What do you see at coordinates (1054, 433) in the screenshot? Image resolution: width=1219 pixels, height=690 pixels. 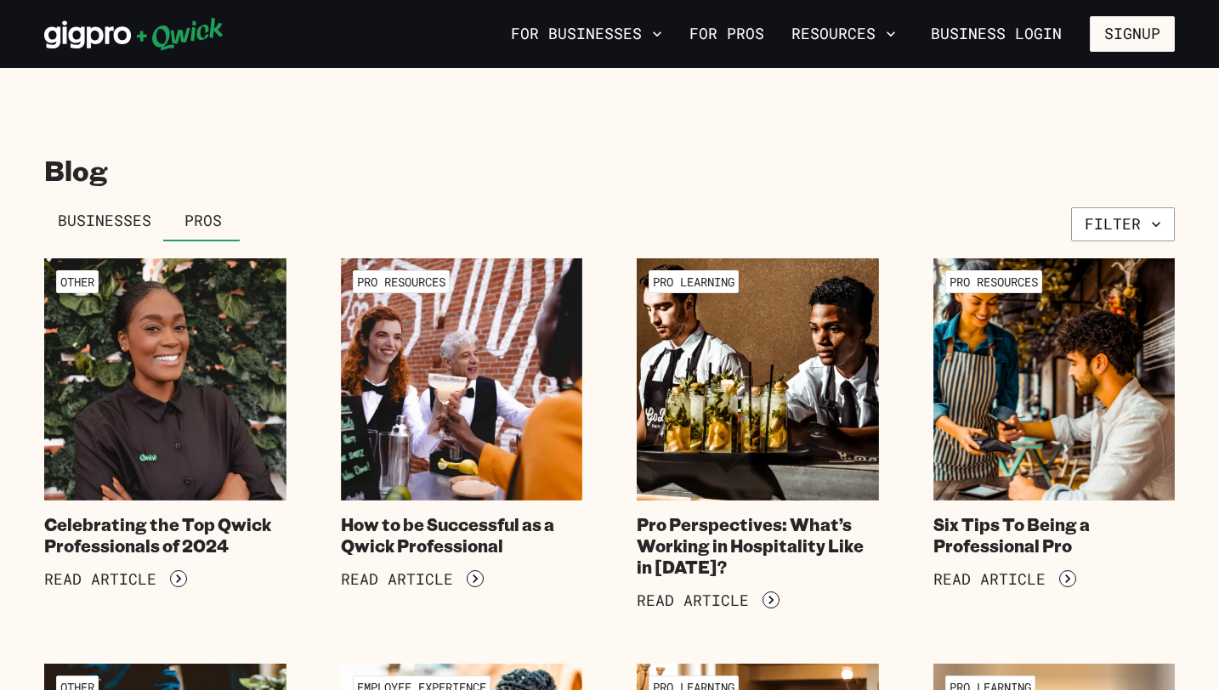 I see `a: Pro ResourcesSix Tips To Being a Professional ProRead Article` at bounding box center [1054, 433].